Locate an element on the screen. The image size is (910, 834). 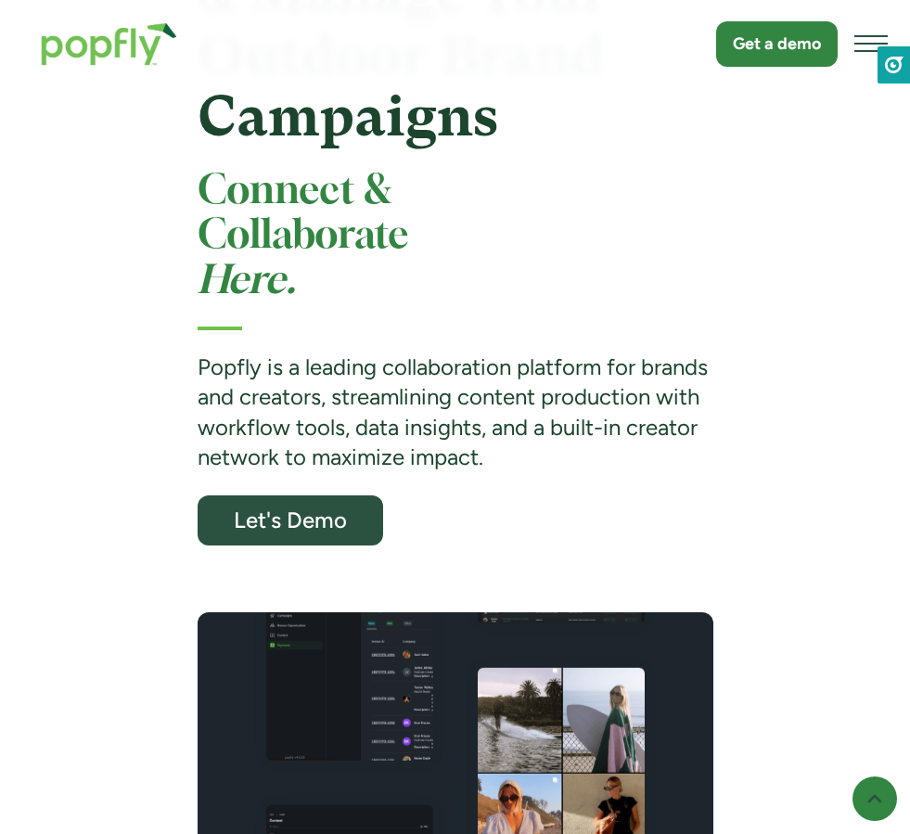
a: Get a demo is located at coordinates (776, 44).